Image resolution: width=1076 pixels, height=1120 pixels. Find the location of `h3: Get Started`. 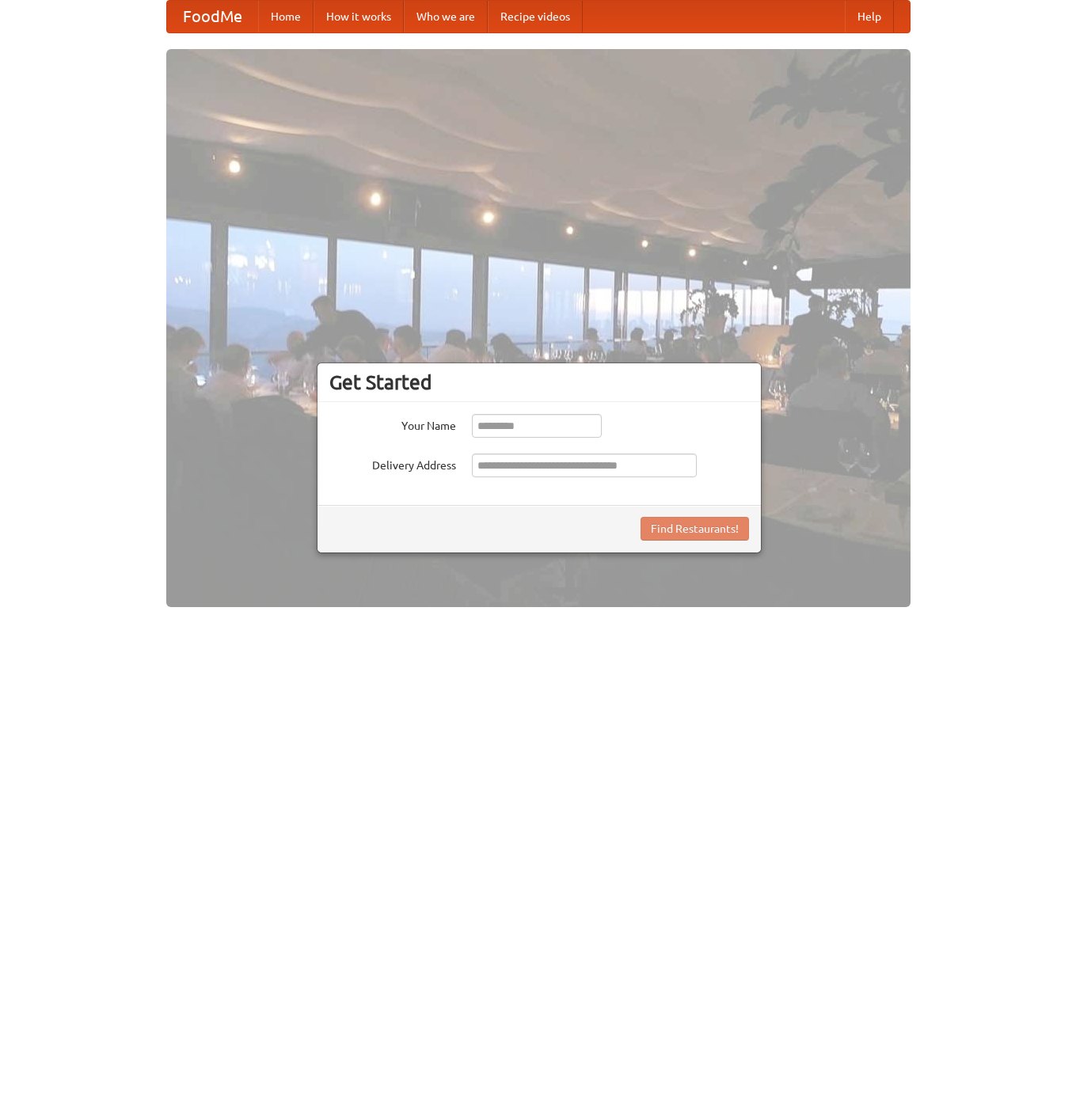

h3: Get Started is located at coordinates (539, 382).